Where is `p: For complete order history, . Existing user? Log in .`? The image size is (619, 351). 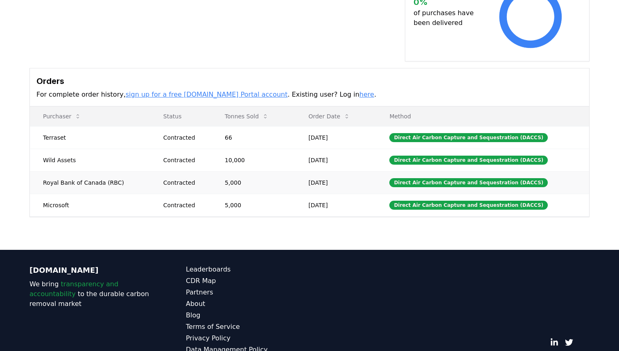
p: For complete order history, . Existing user? Log in . is located at coordinates (310, 95).